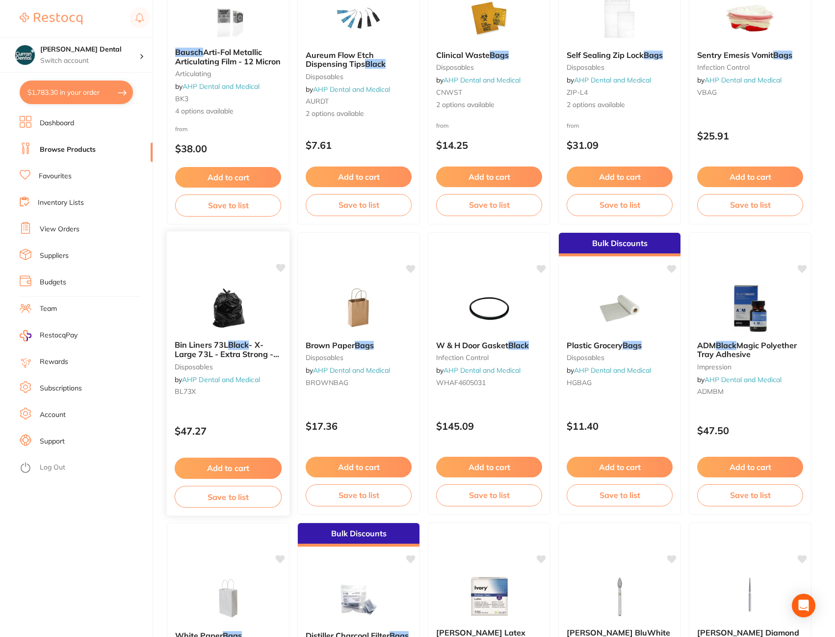  I want to click on span: W & H Door Gasket, so click(472, 345).